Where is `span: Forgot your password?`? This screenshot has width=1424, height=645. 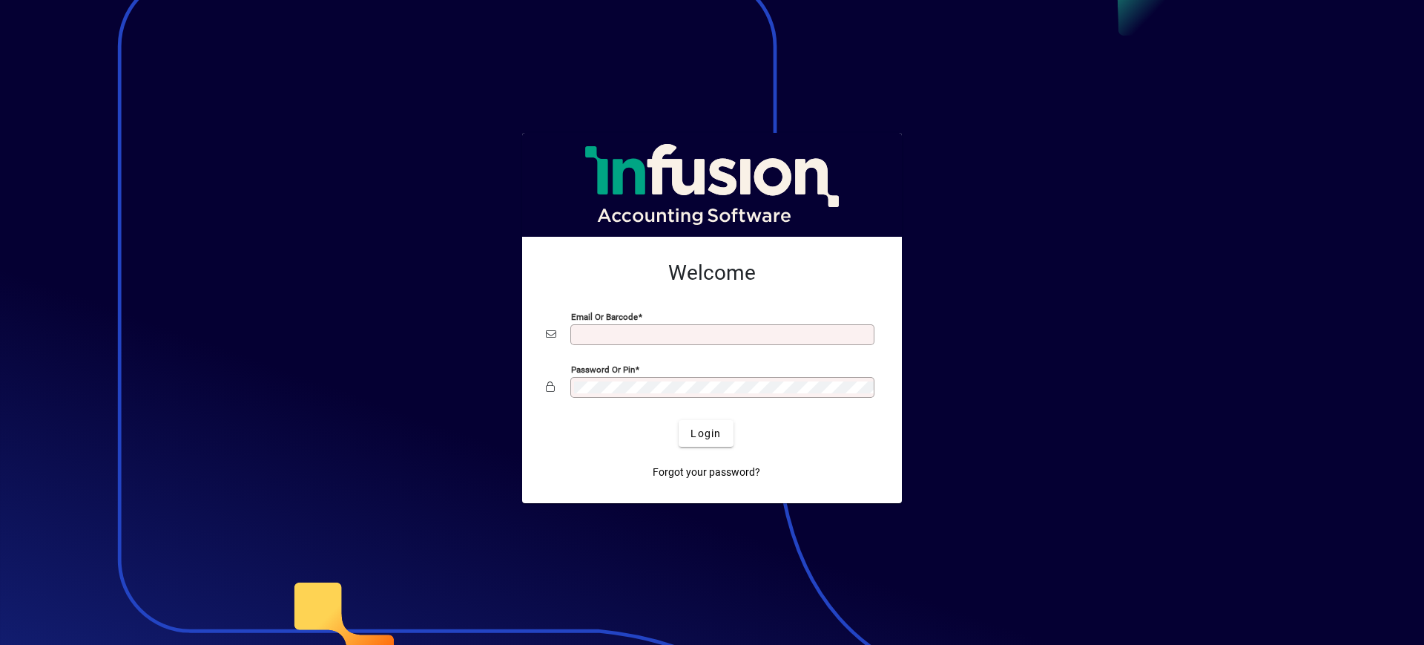
span: Forgot your password? is located at coordinates (706, 472).